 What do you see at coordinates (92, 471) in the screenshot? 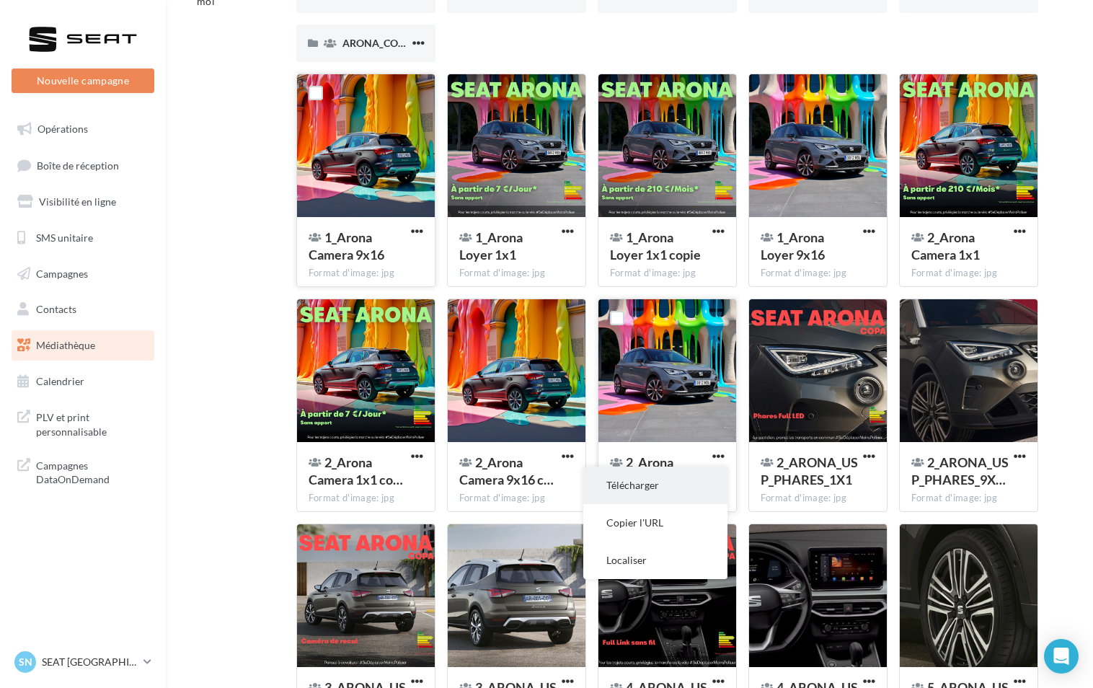
I see `span: Campagnes DataOnDemand` at bounding box center [92, 471].